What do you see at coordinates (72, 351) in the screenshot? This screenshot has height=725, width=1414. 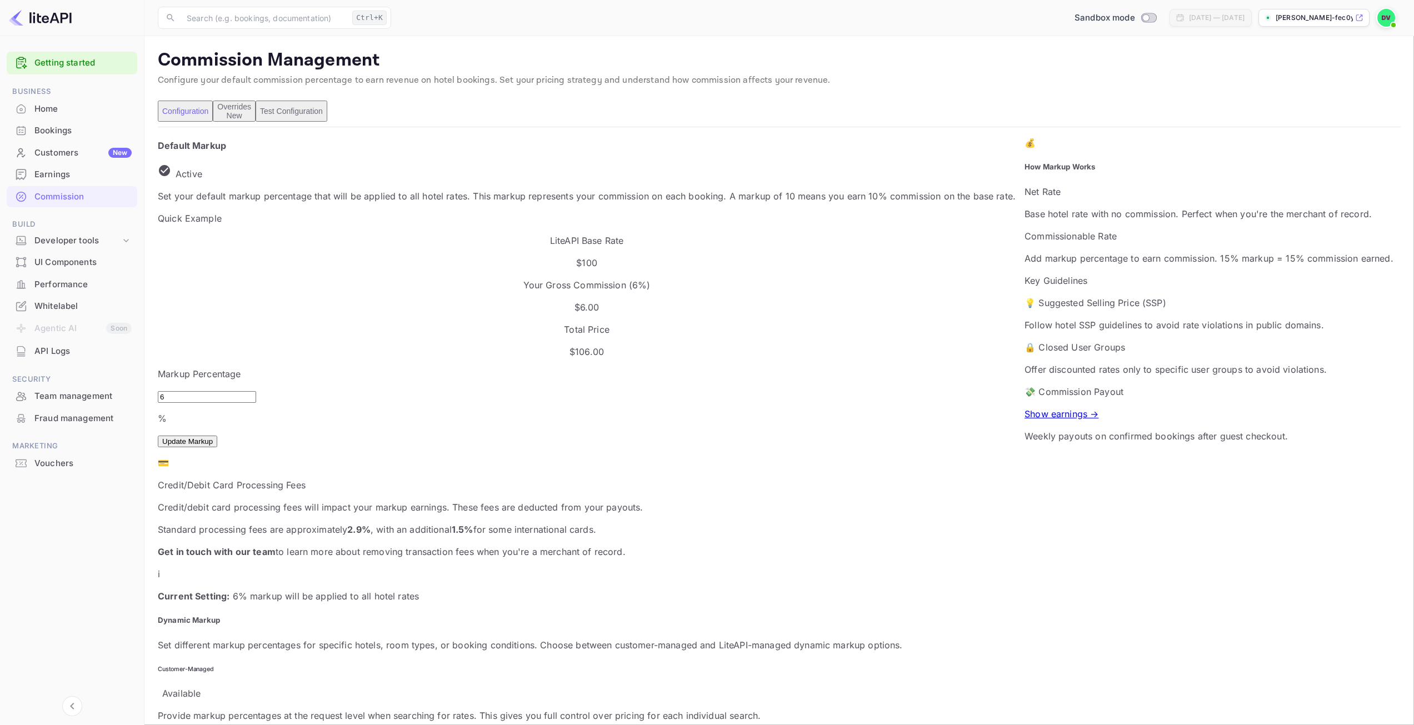 I see `a: API Logs` at bounding box center [72, 351].